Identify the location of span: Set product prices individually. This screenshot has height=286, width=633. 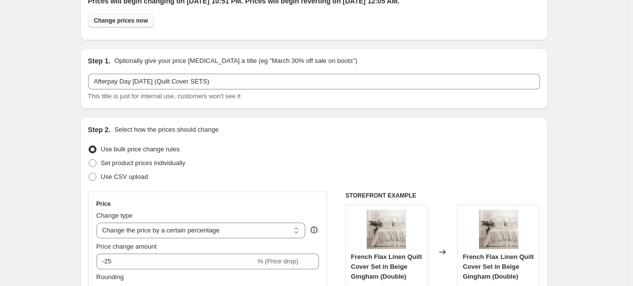
(143, 163).